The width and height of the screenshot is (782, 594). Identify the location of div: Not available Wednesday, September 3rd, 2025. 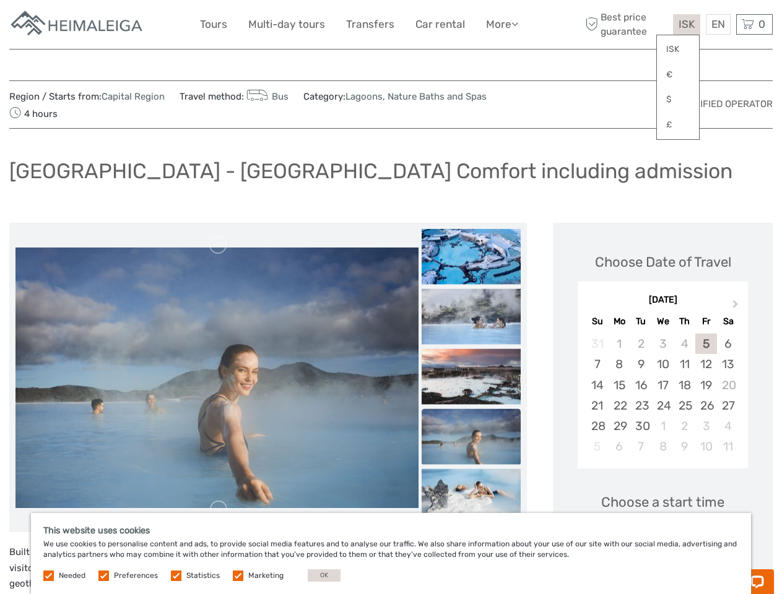
(662, 344).